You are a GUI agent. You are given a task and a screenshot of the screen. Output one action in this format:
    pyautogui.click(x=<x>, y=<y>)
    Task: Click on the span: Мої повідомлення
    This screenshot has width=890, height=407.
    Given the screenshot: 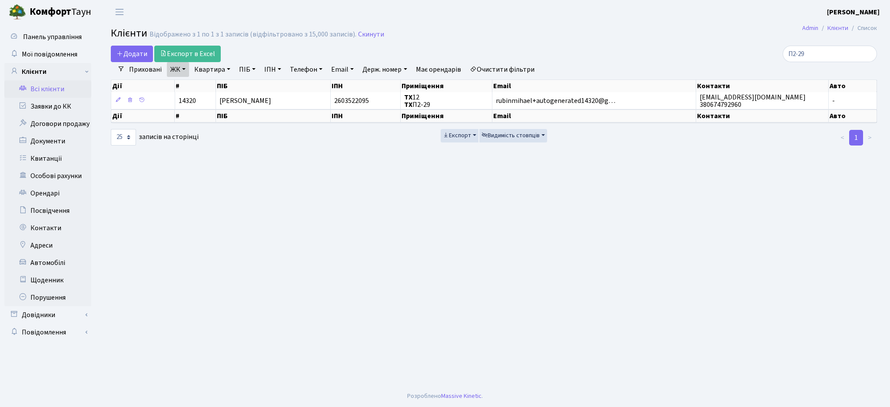 What is the action you would take?
    pyautogui.click(x=50, y=54)
    